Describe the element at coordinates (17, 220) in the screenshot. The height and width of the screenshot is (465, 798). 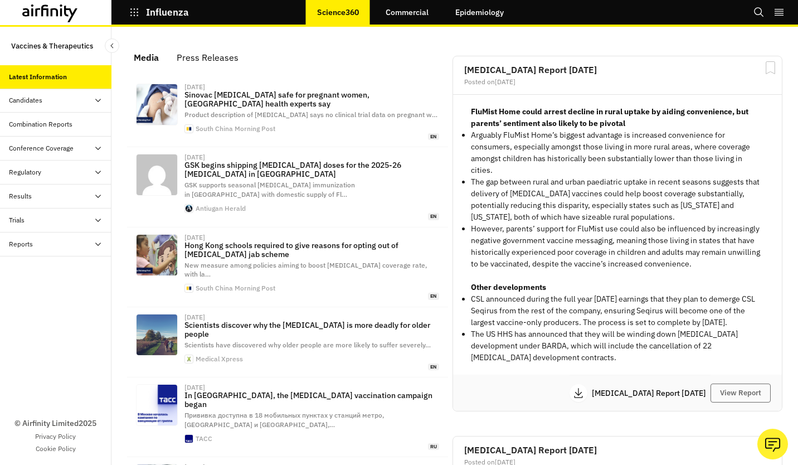
I see `div: Trials` at that location.